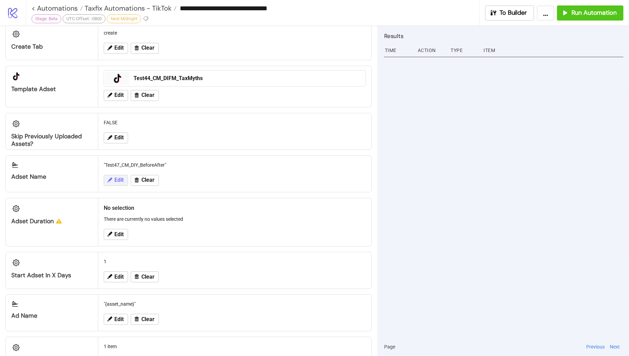 The height and width of the screenshot is (356, 629). Describe the element at coordinates (595, 347) in the screenshot. I see `button: Previous` at that location.